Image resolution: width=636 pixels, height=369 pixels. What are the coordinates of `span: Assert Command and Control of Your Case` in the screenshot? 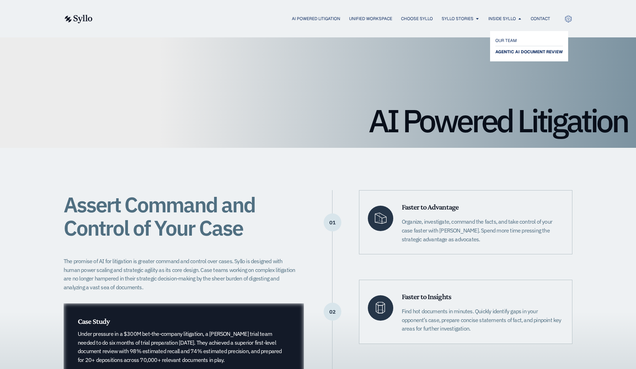 It's located at (159, 216).